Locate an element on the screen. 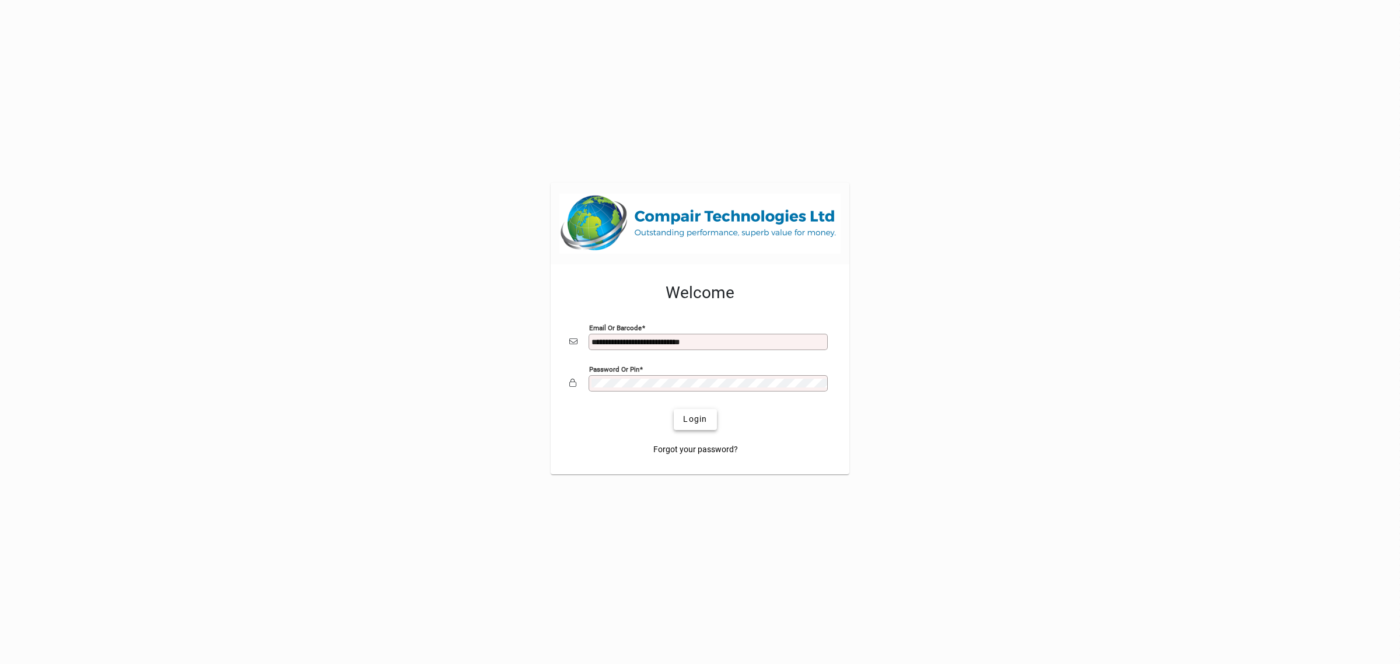  a: Forgot your password? is located at coordinates (695, 450).